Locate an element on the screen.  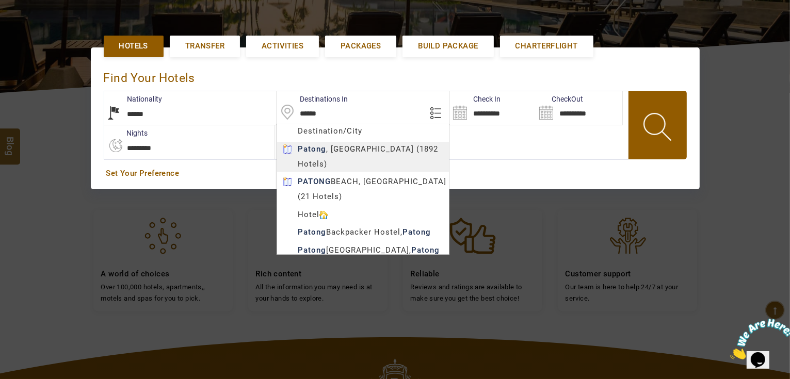
label: Rooms is located at coordinates (298, 133).